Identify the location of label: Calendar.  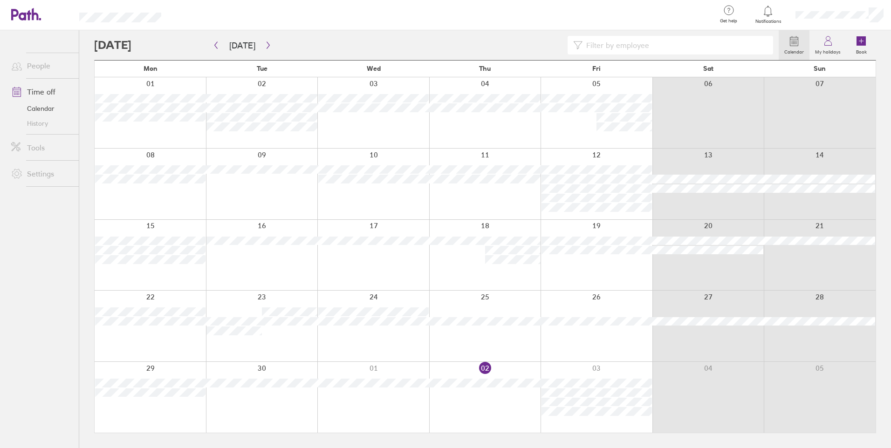
(794, 51).